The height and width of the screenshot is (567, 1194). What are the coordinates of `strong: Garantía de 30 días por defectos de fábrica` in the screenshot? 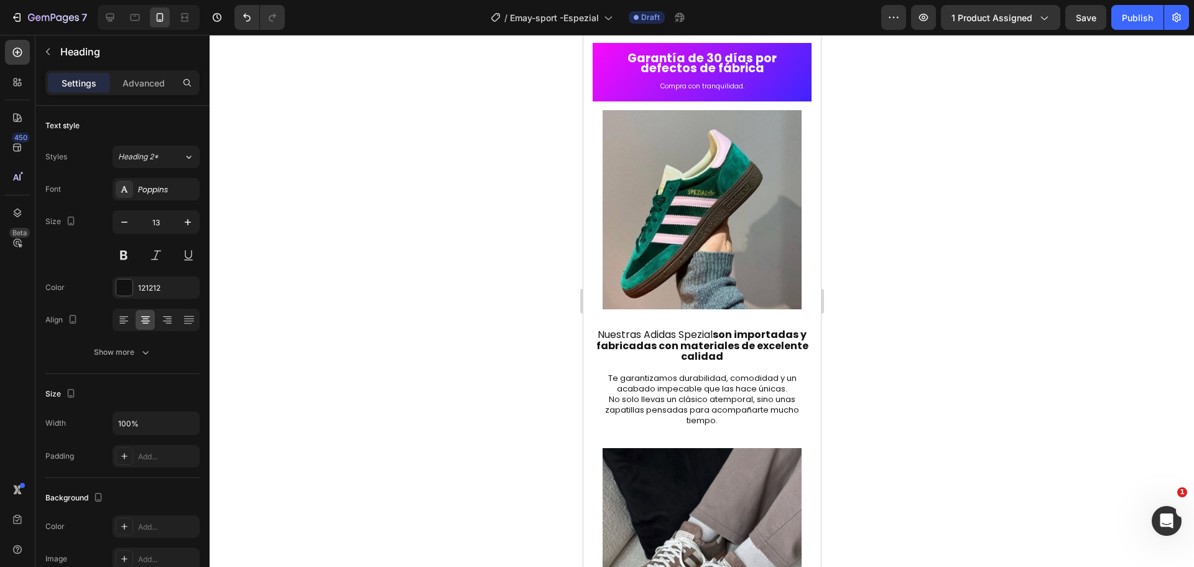 It's located at (119, 28).